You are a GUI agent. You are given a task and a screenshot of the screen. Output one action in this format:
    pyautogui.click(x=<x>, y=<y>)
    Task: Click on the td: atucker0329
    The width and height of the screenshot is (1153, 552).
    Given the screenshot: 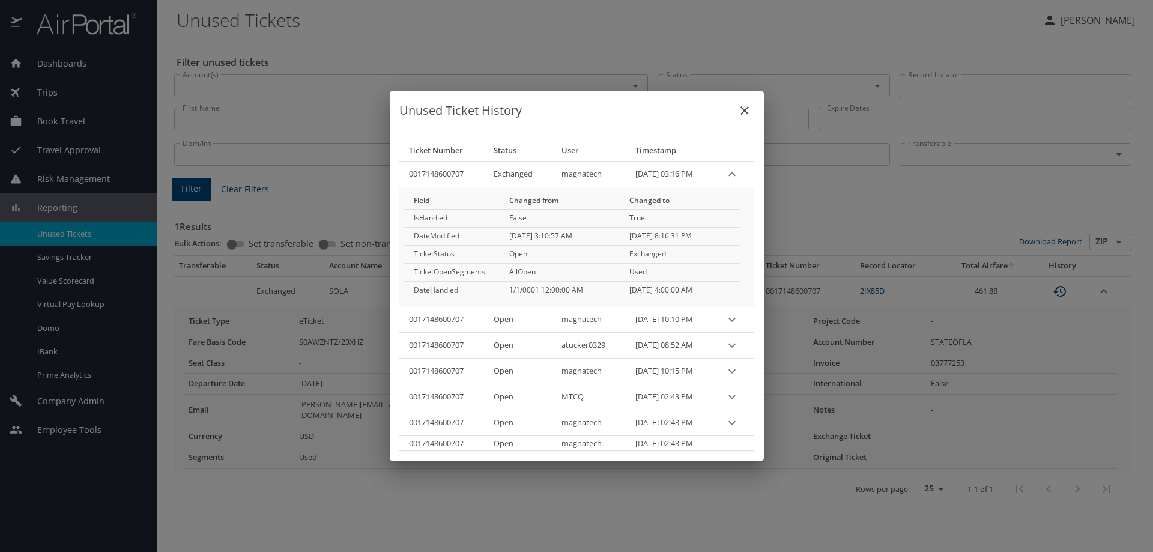 What is the action you would take?
    pyautogui.click(x=588, y=345)
    